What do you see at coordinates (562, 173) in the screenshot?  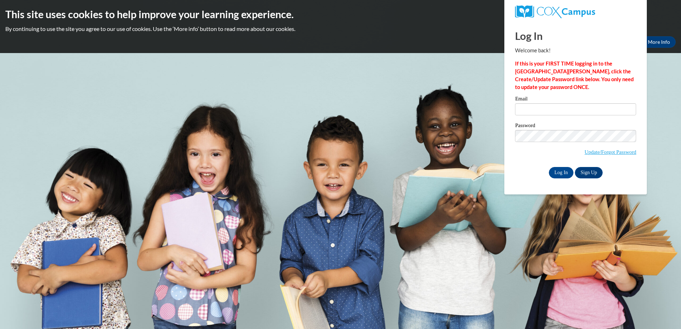 I see `input: Log In` at bounding box center [562, 173].